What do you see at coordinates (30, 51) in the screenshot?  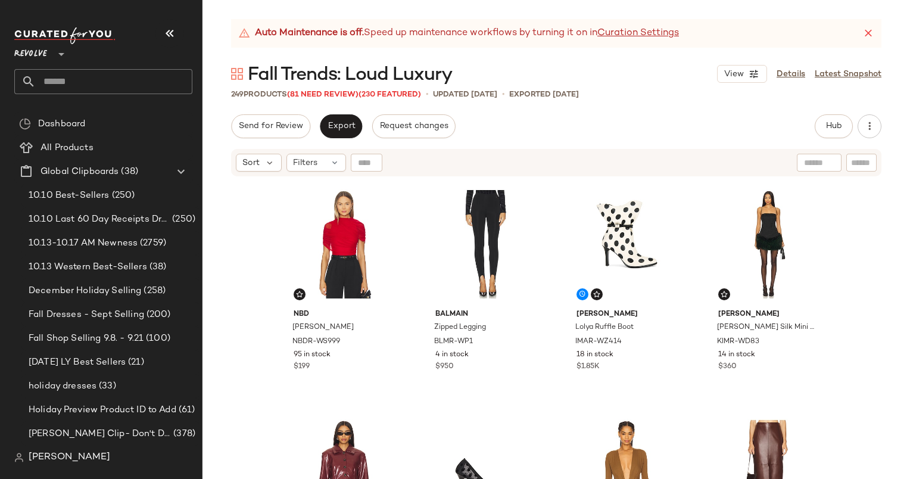 I see `span: Revolve` at bounding box center [30, 51].